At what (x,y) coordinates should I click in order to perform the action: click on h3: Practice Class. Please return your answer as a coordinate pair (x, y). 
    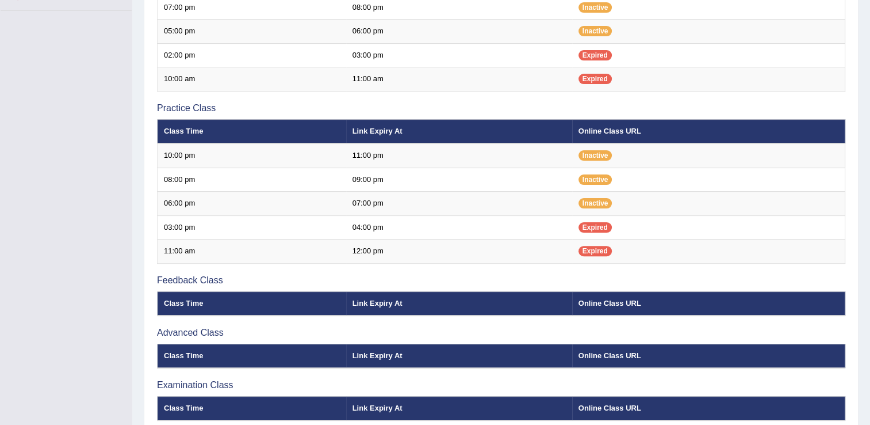
    Looking at the image, I should click on (501, 108).